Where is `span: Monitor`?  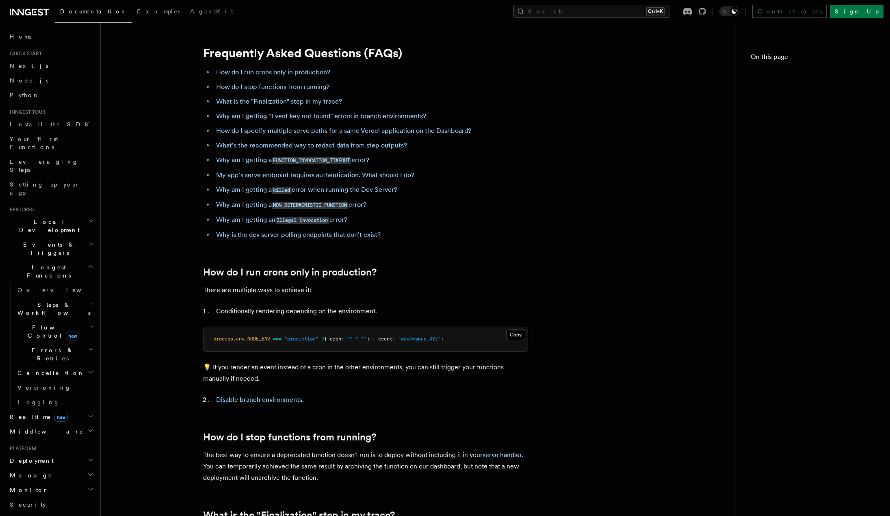
span: Monitor is located at coordinates (27, 490).